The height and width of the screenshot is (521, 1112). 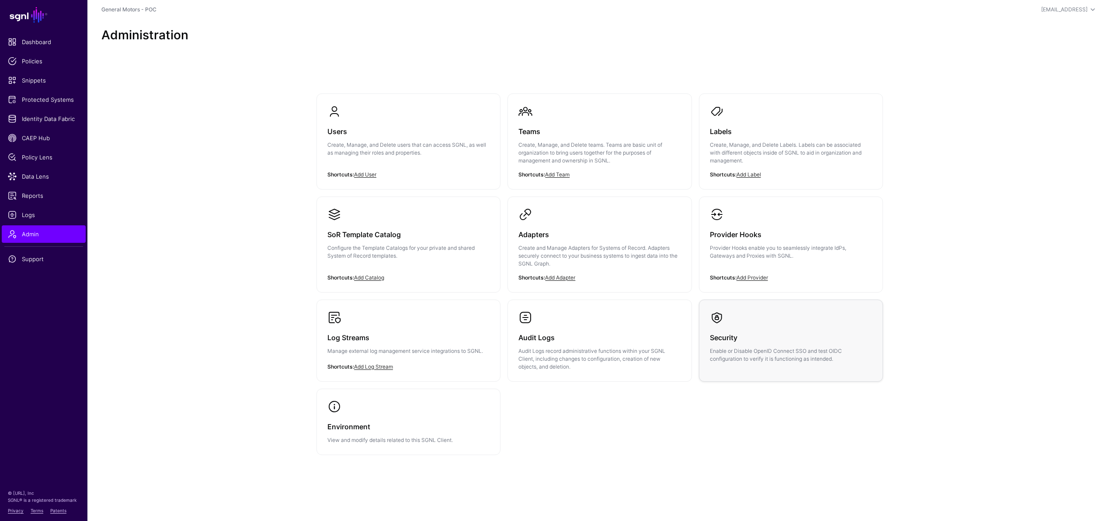 What do you see at coordinates (791, 235) in the screenshot?
I see `h3: Provider Hooks` at bounding box center [791, 235].